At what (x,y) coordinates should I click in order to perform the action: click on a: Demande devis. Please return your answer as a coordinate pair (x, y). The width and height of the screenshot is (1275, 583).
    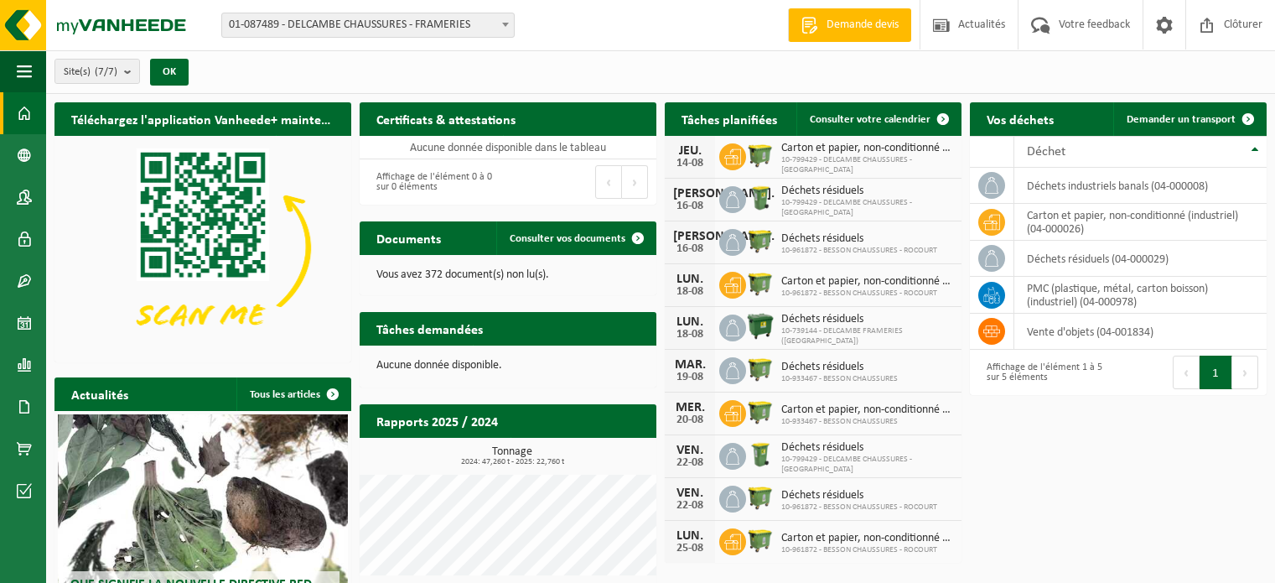
    Looking at the image, I should click on (849, 25).